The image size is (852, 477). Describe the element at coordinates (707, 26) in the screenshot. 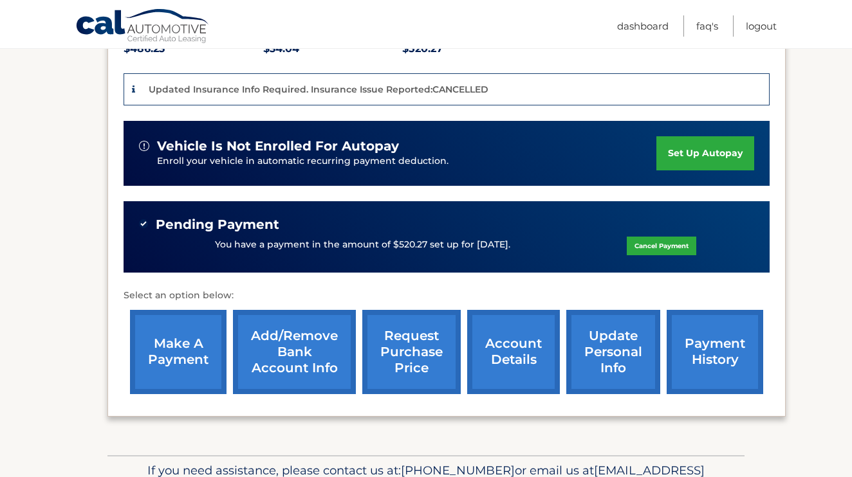

I see `a: FAQ's` at that location.